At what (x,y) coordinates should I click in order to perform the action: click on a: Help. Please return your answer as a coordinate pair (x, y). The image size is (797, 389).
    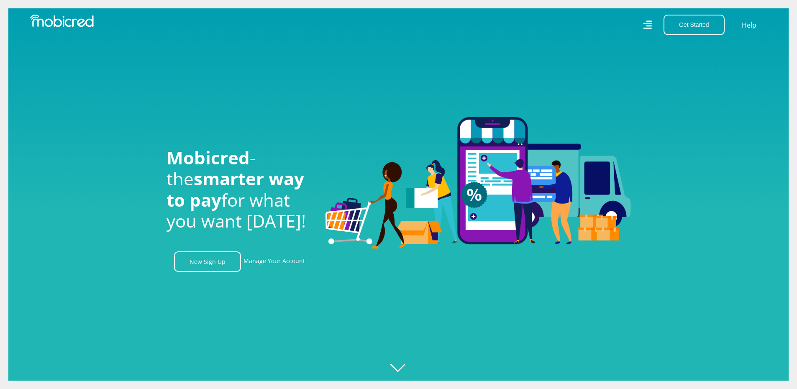
    Looking at the image, I should click on (749, 25).